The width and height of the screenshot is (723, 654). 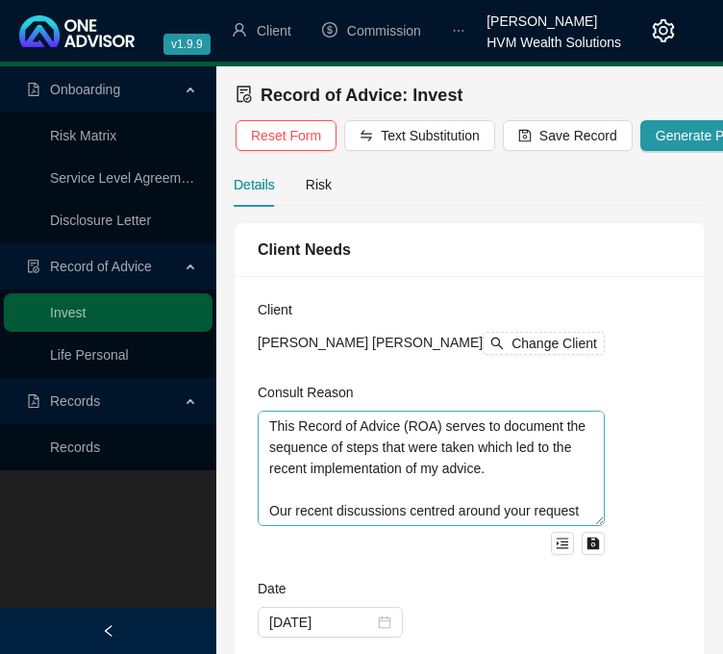 I want to click on input: Select date, so click(x=321, y=622).